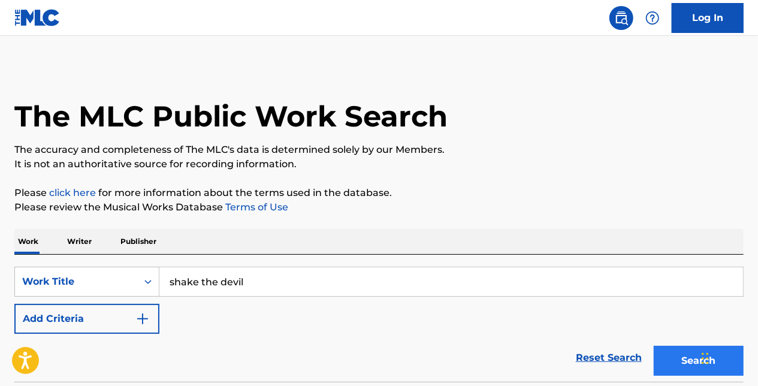  I want to click on img: help, so click(652, 18).